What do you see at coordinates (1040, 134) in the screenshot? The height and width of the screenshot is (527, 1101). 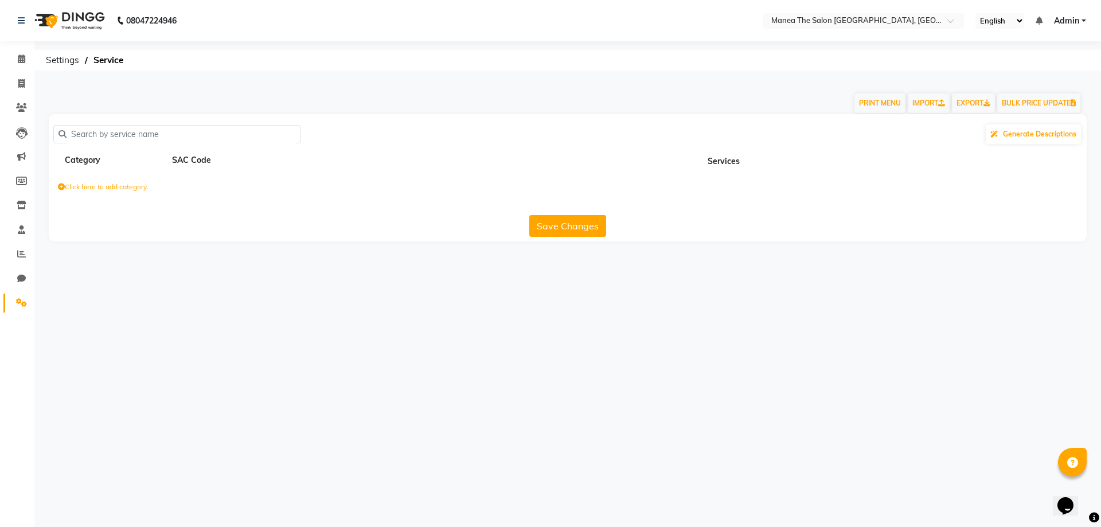 I see `span: Generate Descriptions` at bounding box center [1040, 134].